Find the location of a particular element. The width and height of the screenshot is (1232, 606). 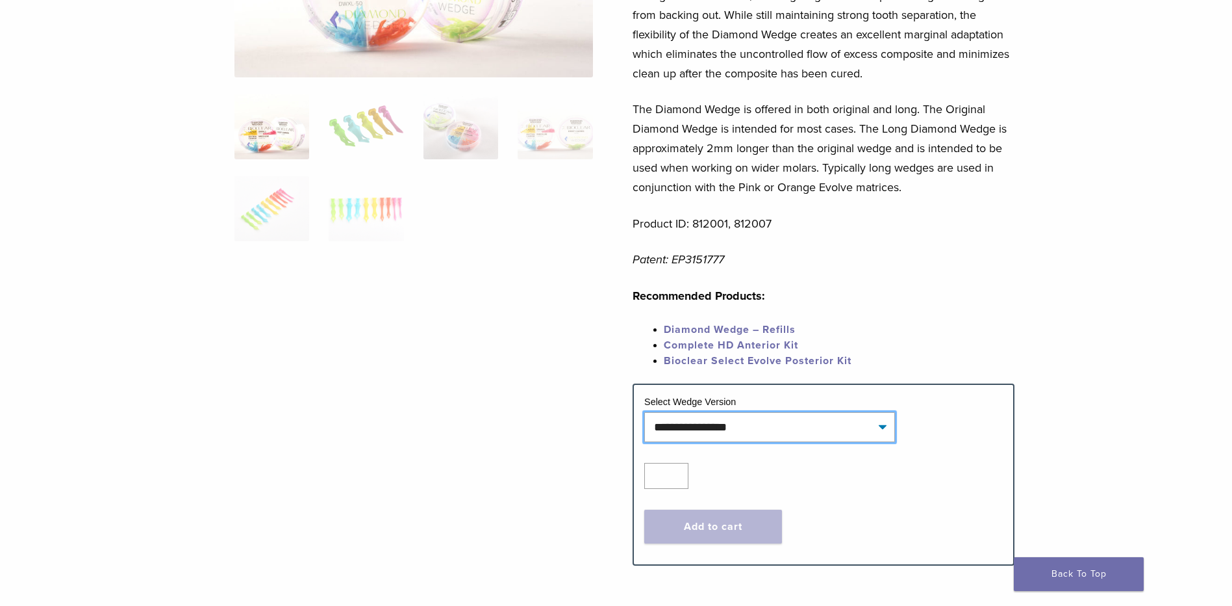

img: Diamond Wedge Kits - Image 6 is located at coordinates (366, 209).